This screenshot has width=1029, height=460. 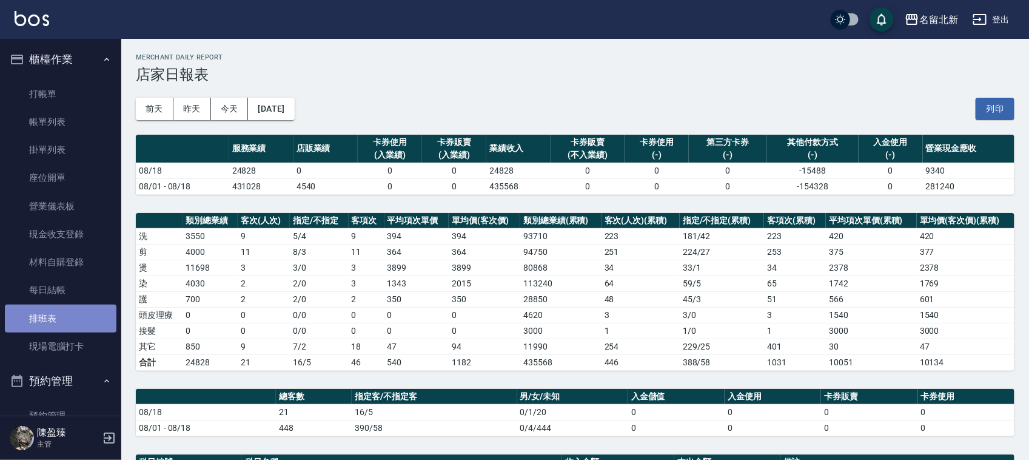 What do you see at coordinates (965, 267) in the screenshot?
I see `td: 2378` at bounding box center [965, 267].